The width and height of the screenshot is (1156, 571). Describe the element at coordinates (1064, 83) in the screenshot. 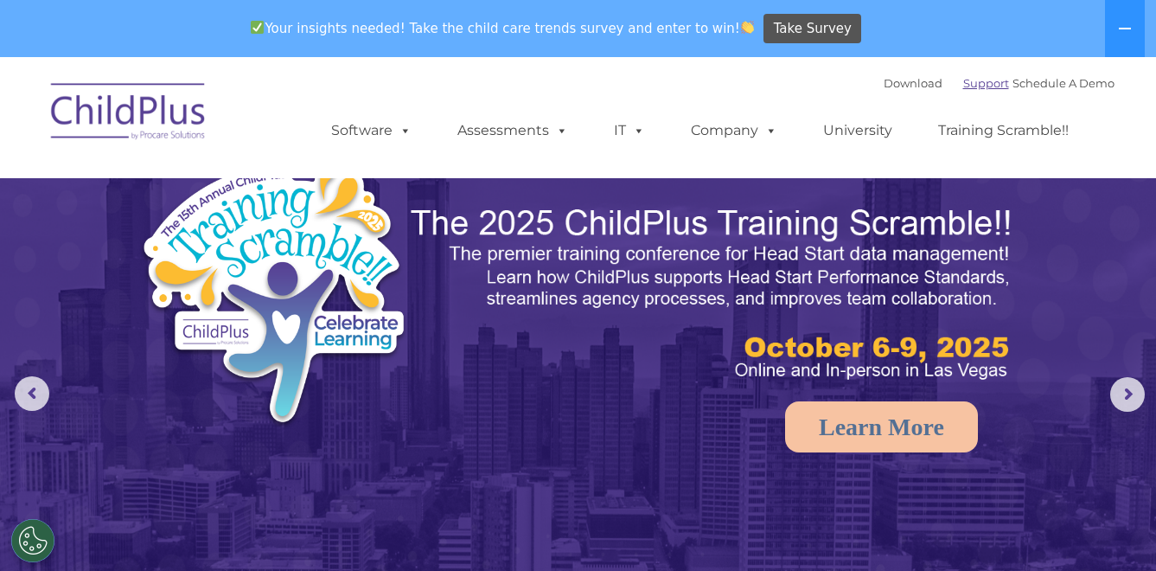

I see `a: Schedule A Demo` at that location.